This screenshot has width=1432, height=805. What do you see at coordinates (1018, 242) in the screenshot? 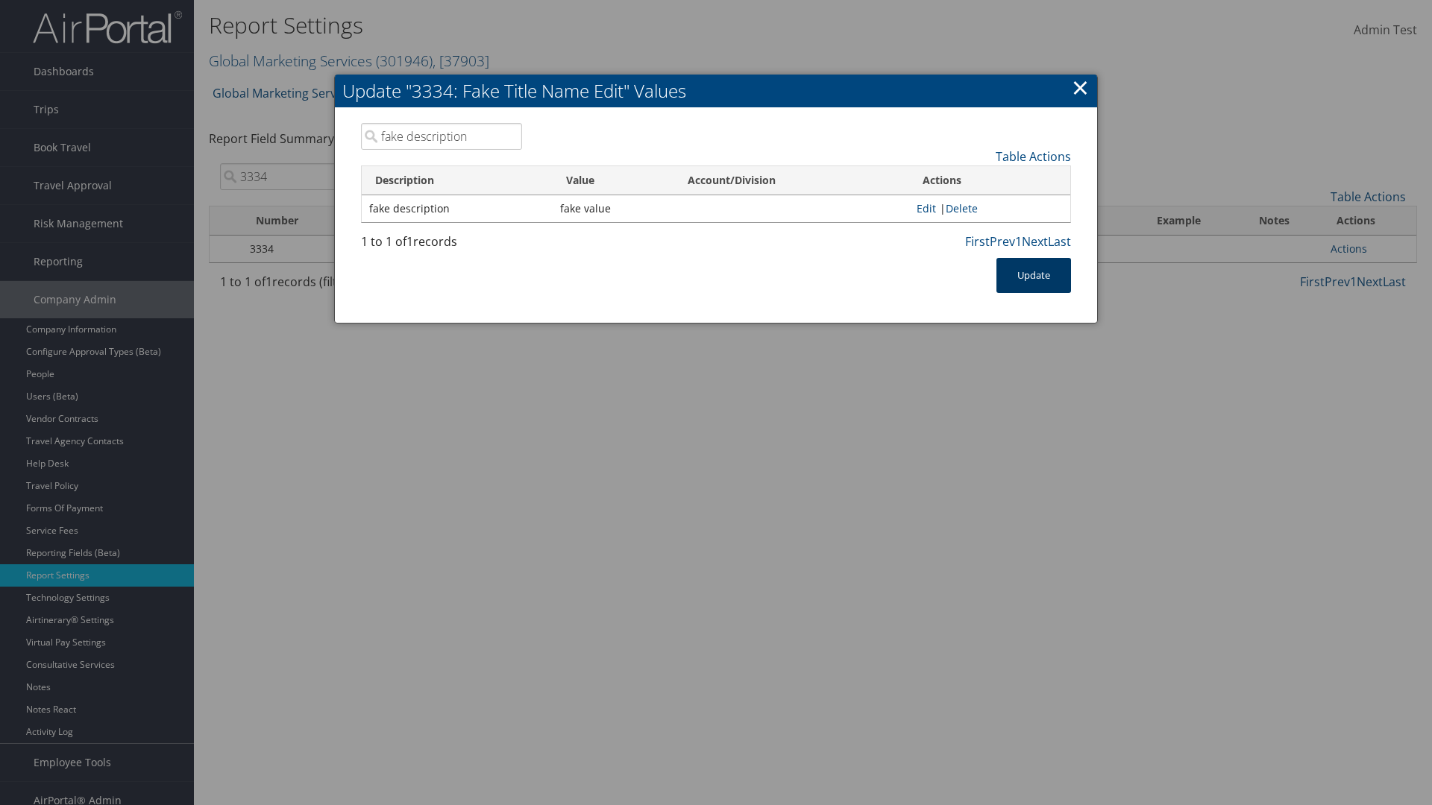
I see `a: 1` at bounding box center [1018, 242].